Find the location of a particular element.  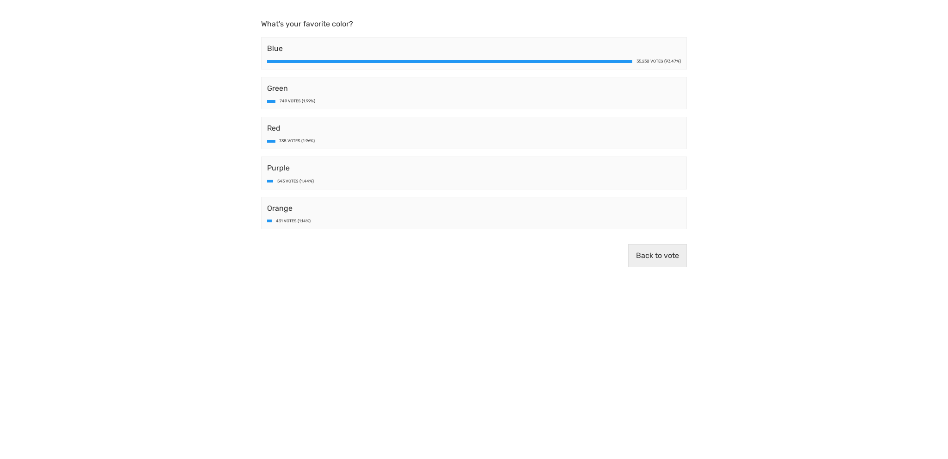

span: Orange is located at coordinates (474, 208).